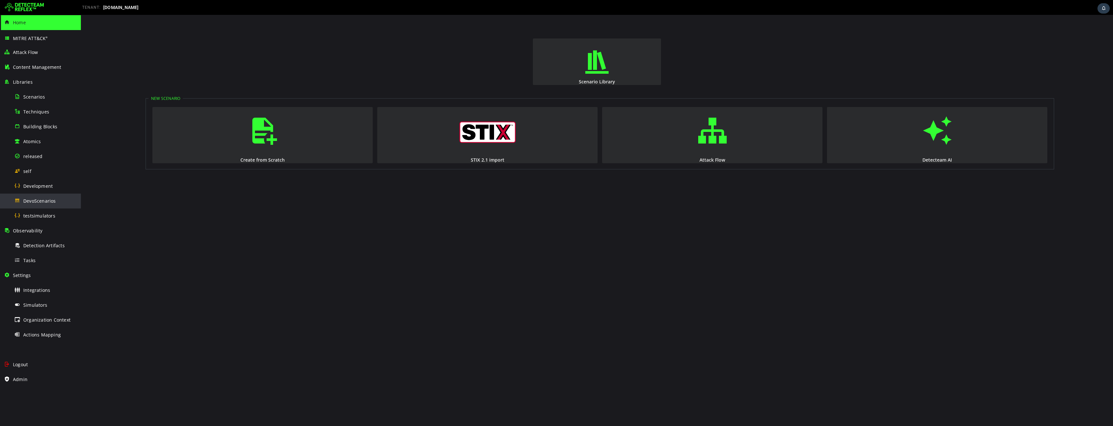 The width and height of the screenshot is (1113, 426). Describe the element at coordinates (27, 171) in the screenshot. I see `span: self` at that location.